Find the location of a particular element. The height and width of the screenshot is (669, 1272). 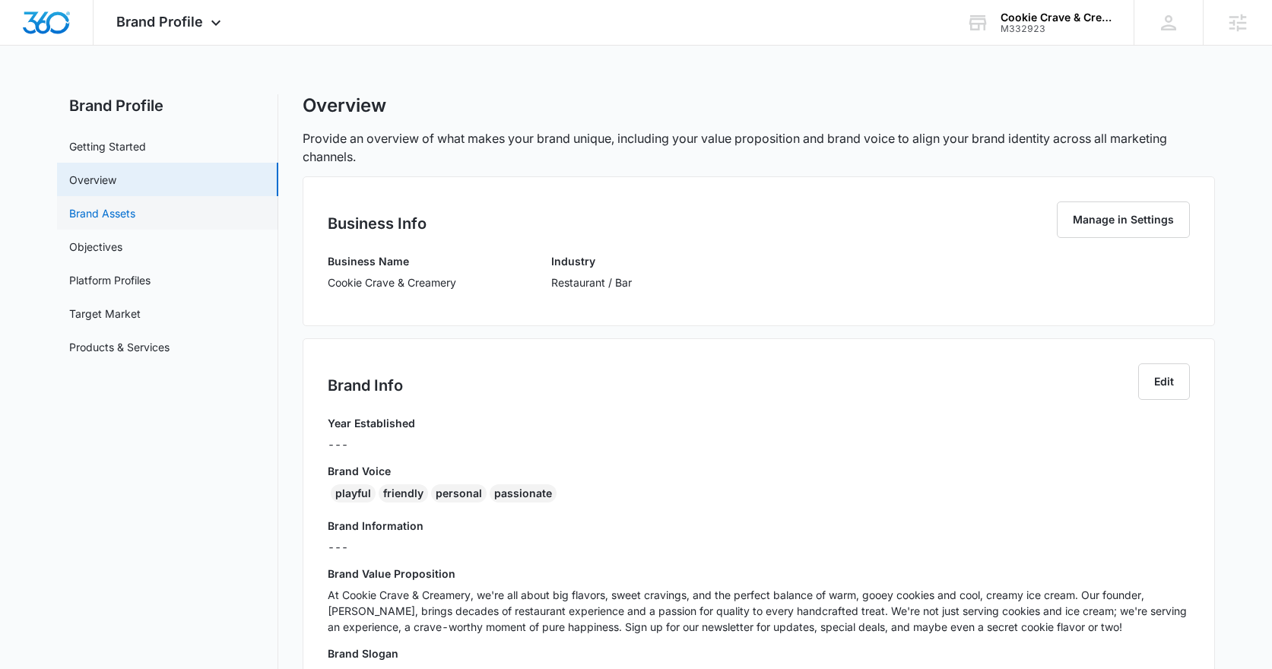

h2: Brand Info is located at coordinates (365, 385).